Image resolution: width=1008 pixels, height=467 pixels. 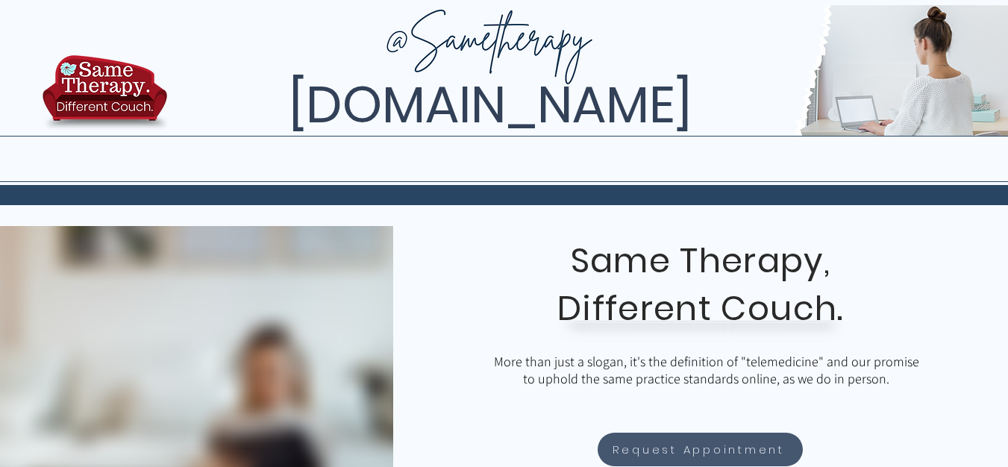 I want to click on a: Request Appointment, so click(x=700, y=449).